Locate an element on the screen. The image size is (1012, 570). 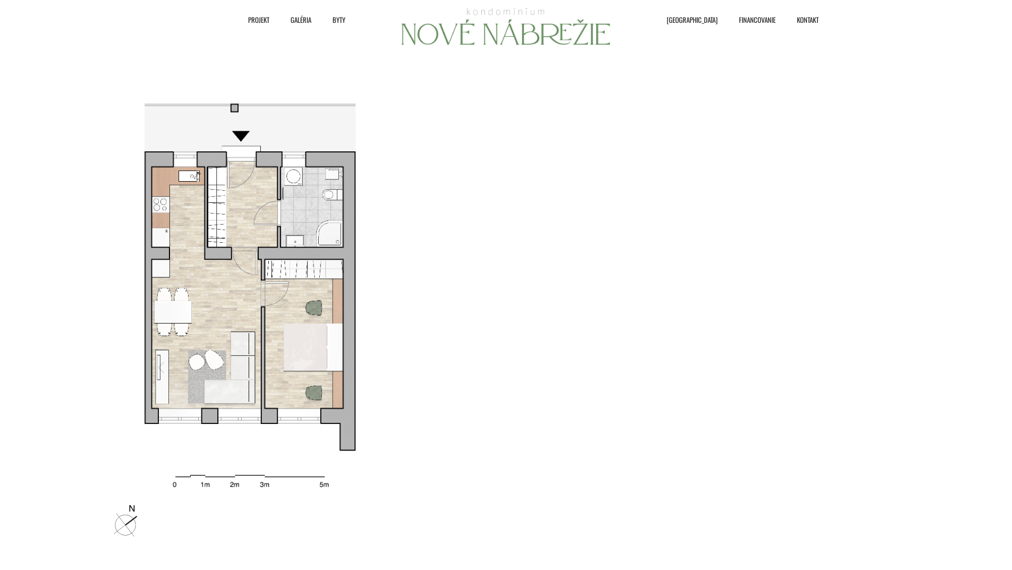
span: Byty is located at coordinates (339, 20).